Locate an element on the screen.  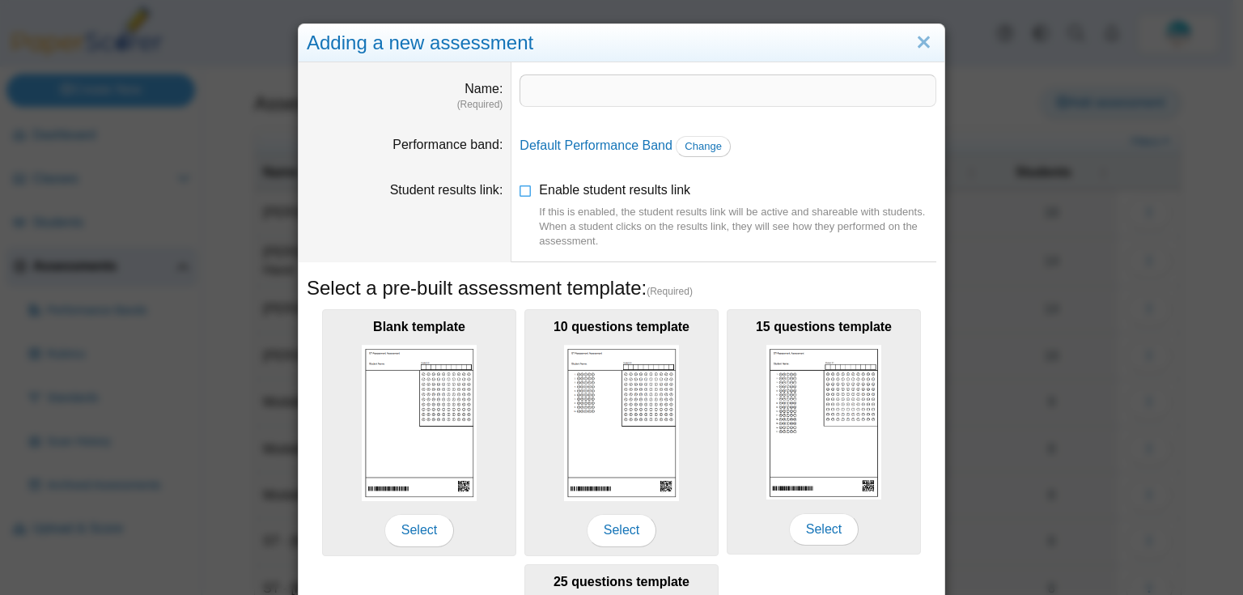
label: Name is located at coordinates (483, 88).